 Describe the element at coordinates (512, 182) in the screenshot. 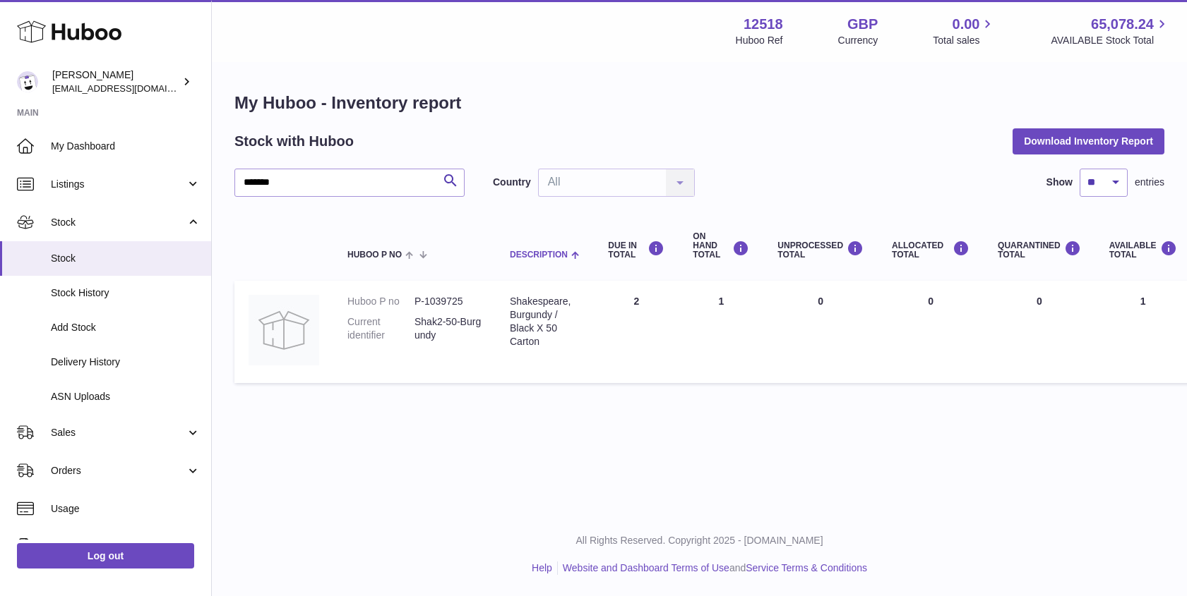

I see `label: Country` at that location.